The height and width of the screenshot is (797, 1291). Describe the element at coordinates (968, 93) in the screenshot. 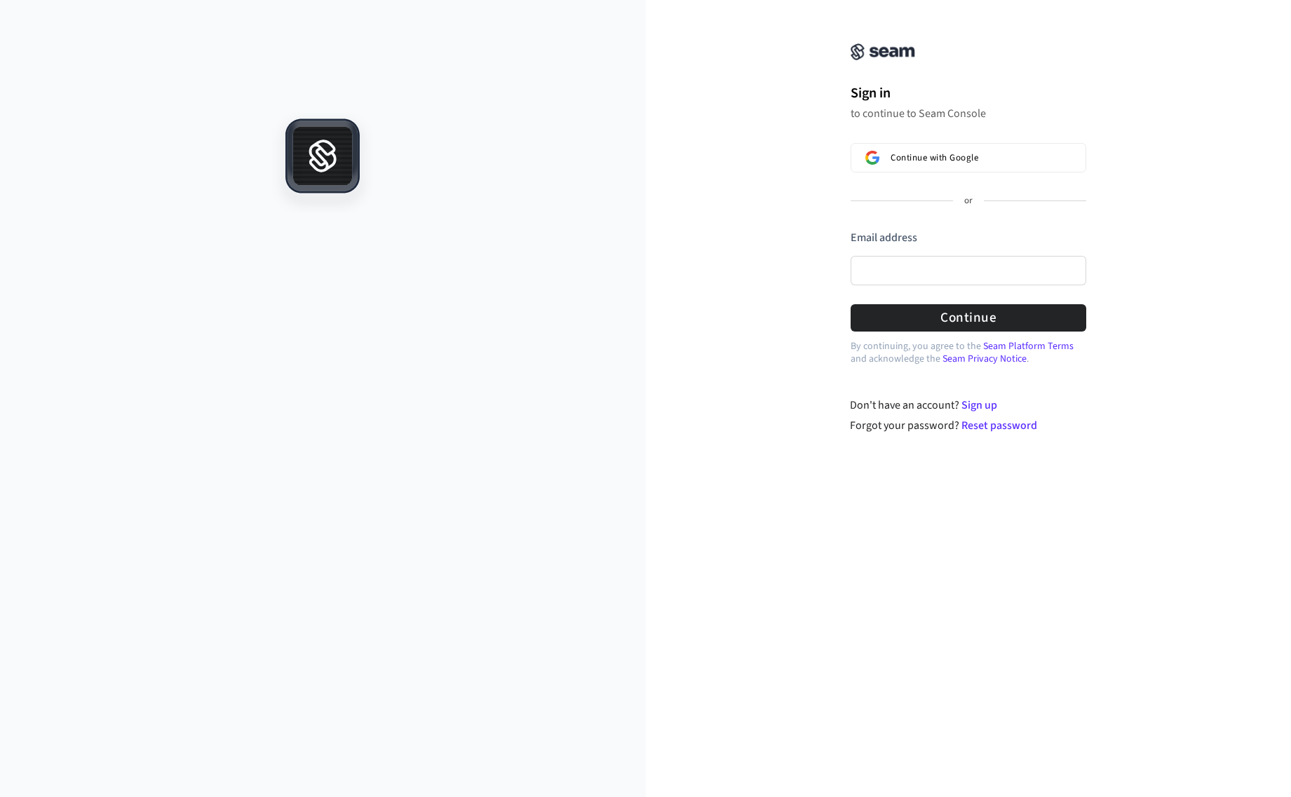

I see `h1: Sign in` at that location.